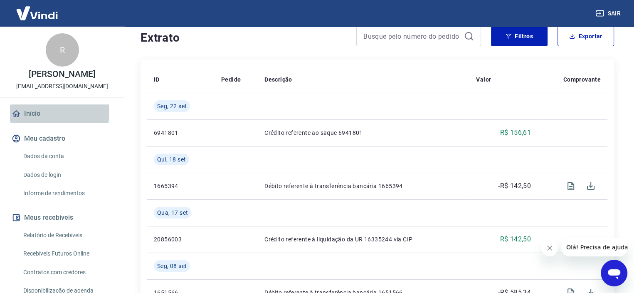  Describe the element at coordinates (582, 79) in the screenshot. I see `p: Comprovante` at that location.